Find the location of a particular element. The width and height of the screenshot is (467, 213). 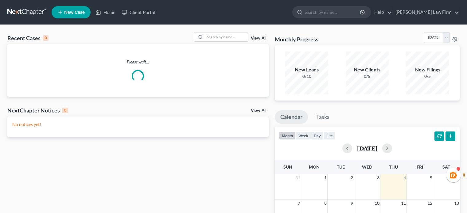

div: New Leads is located at coordinates (307, 70).